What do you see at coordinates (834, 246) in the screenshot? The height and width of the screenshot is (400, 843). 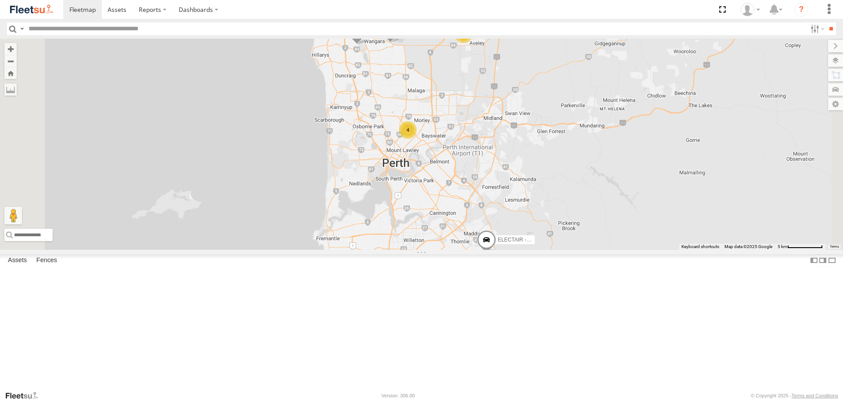 I see `a: Terms (opens in new tab)` at bounding box center [834, 246].